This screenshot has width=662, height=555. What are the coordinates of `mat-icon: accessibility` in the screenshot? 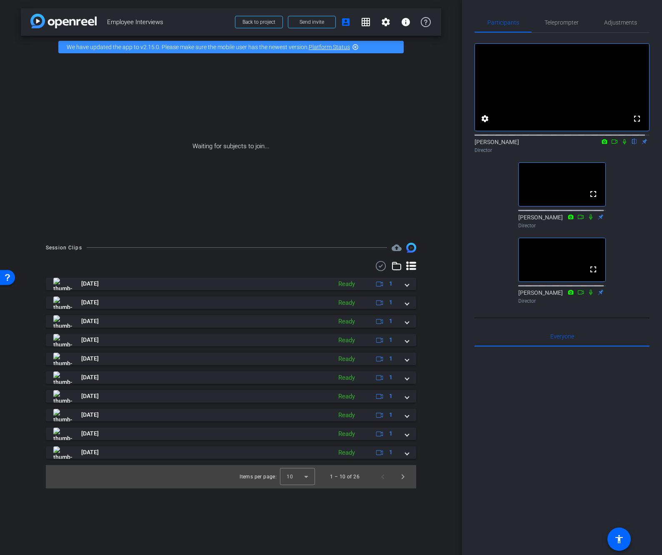 It's located at (619, 539).